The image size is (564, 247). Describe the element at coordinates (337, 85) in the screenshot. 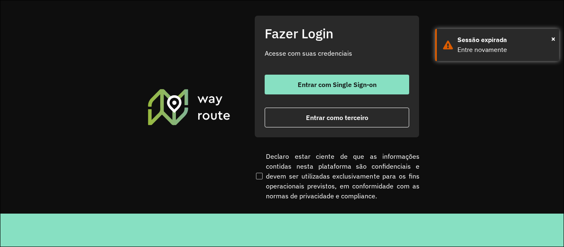

I see `span: Entrar com Single Sign-on` at that location.